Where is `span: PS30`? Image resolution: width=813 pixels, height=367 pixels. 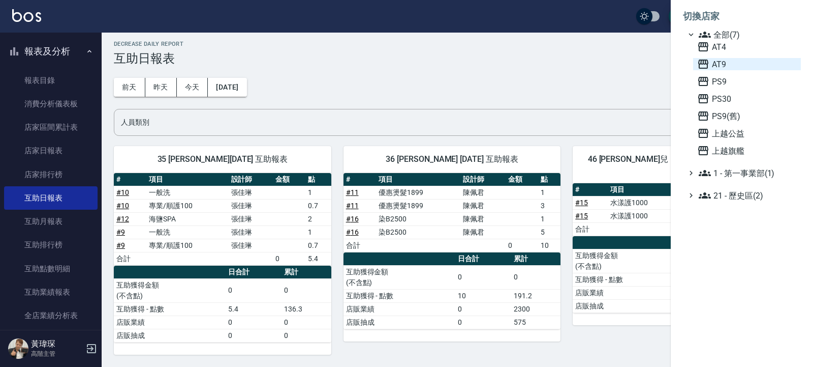
span: PS30 is located at coordinates (747, 99).